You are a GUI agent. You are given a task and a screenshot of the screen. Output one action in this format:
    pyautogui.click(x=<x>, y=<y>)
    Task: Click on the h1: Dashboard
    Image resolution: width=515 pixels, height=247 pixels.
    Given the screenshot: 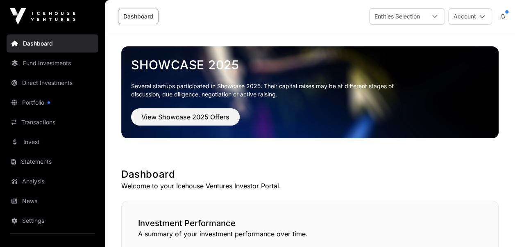 What is the action you would take?
    pyautogui.click(x=310, y=174)
    